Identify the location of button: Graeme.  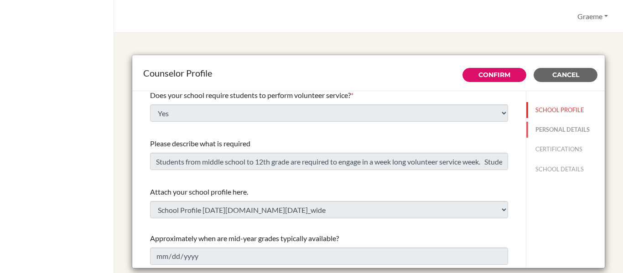
(593, 16).